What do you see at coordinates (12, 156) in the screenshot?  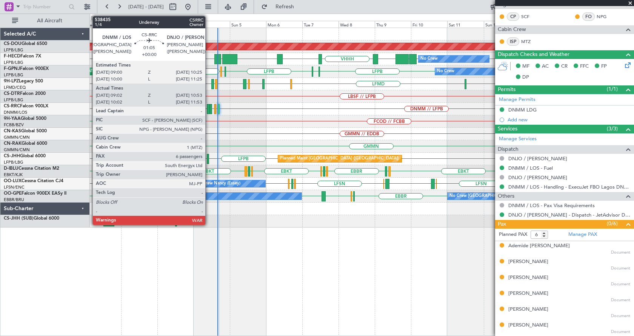 I see `span: CS-JHH` at bounding box center [12, 156].